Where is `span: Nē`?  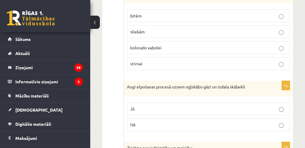
span: Nē is located at coordinates (133, 125).